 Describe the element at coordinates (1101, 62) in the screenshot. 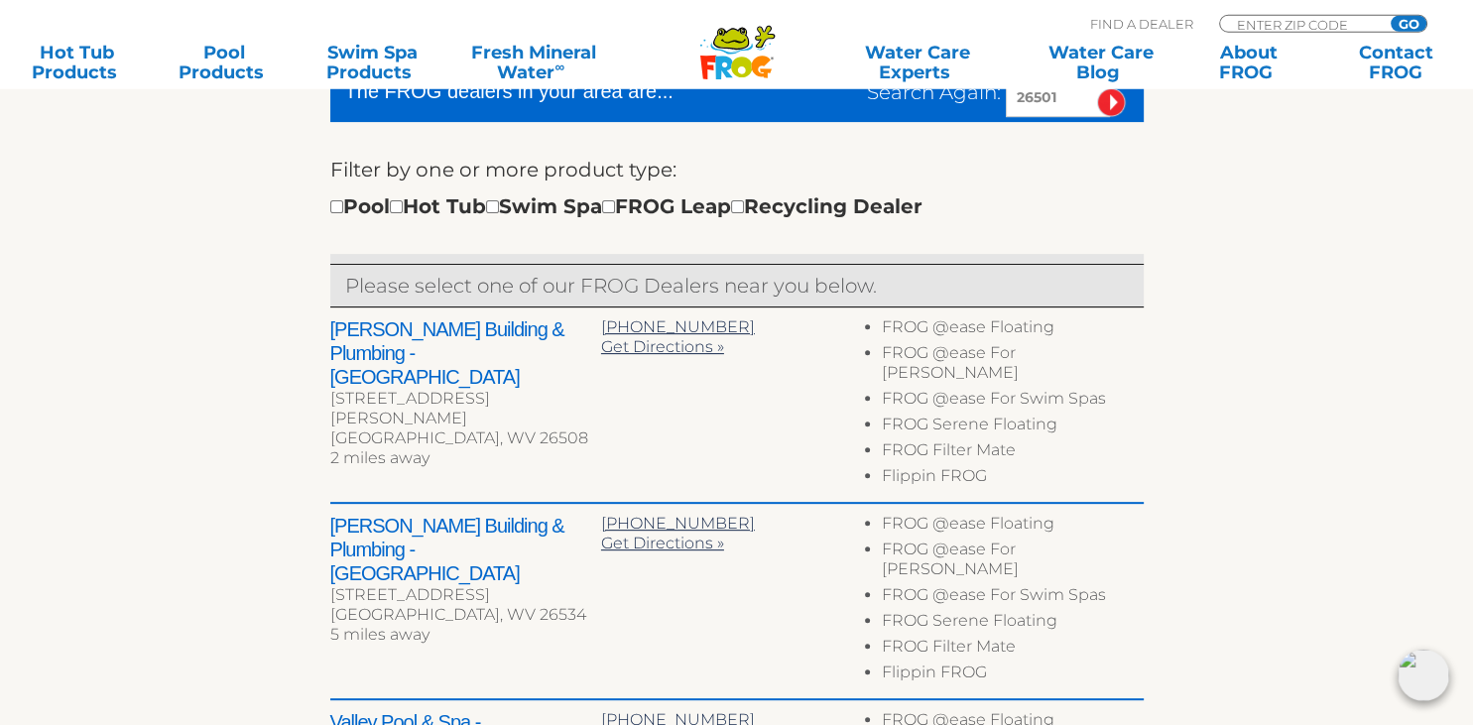

I see `a: Water CareBlog` at that location.